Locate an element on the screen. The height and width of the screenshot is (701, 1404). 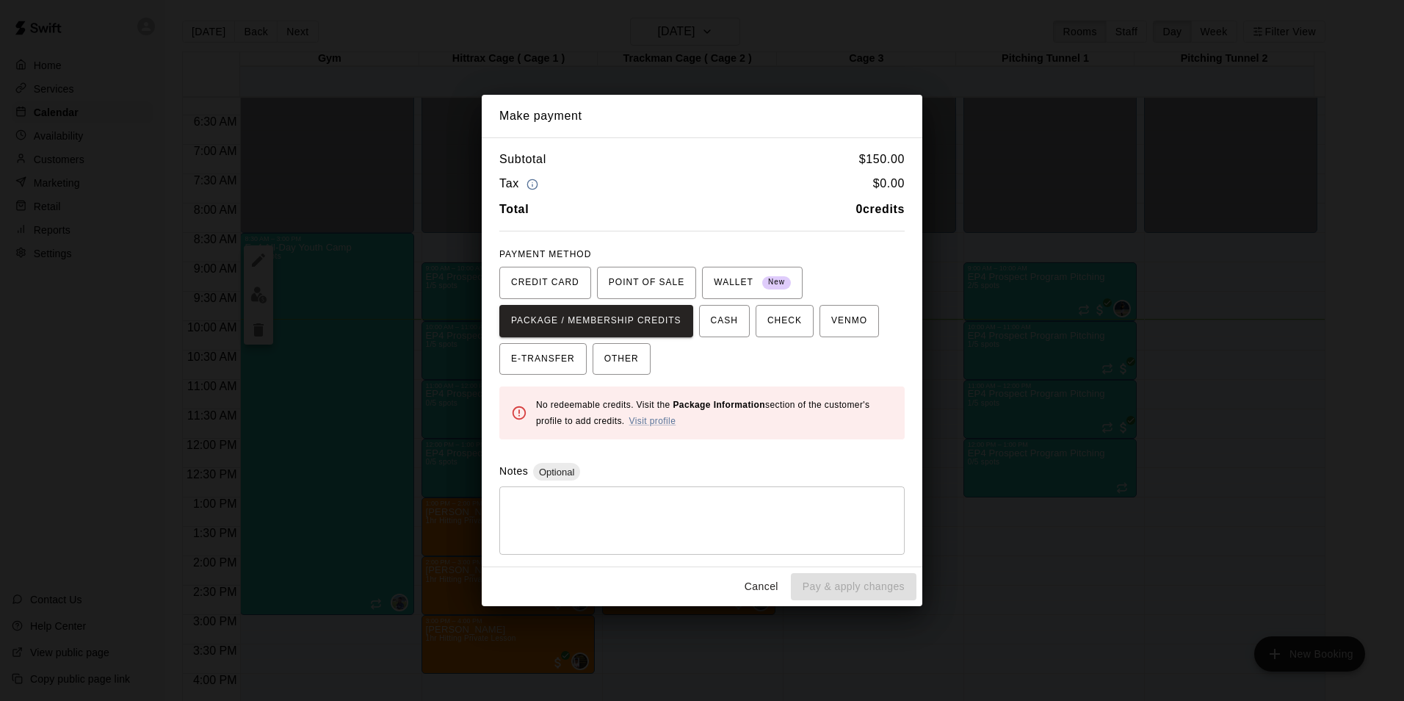
span: PACKAGE / MEMBERSHIP CREDITS is located at coordinates (596, 321).